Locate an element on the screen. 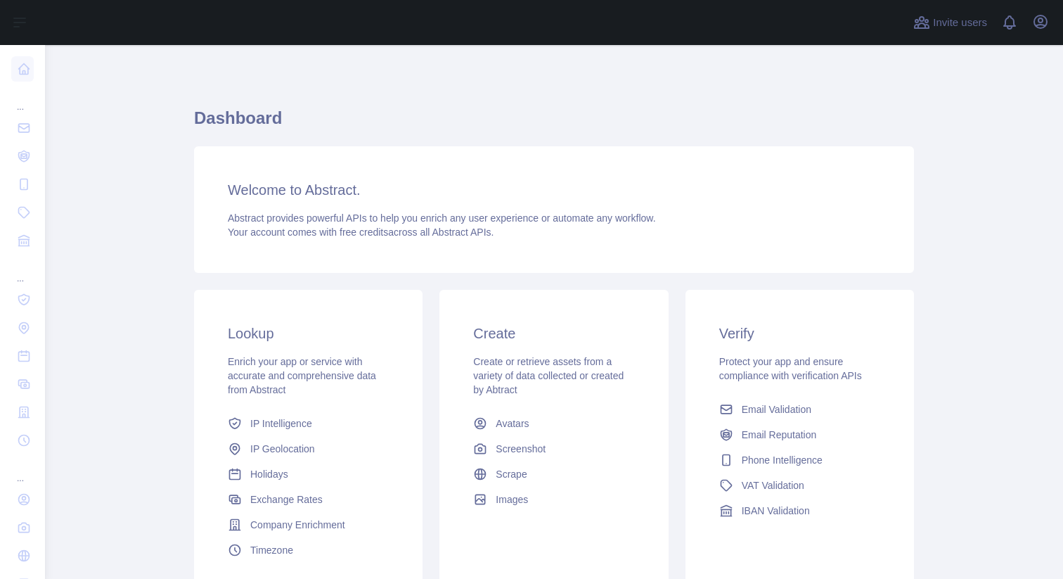 The image size is (1063, 579). span: VAT Validation is located at coordinates (773, 485).